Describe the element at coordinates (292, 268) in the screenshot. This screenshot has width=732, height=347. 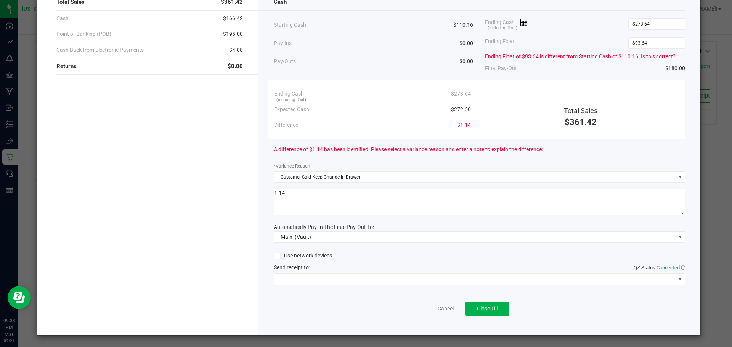
I see `span: Send receipt to:` at that location.